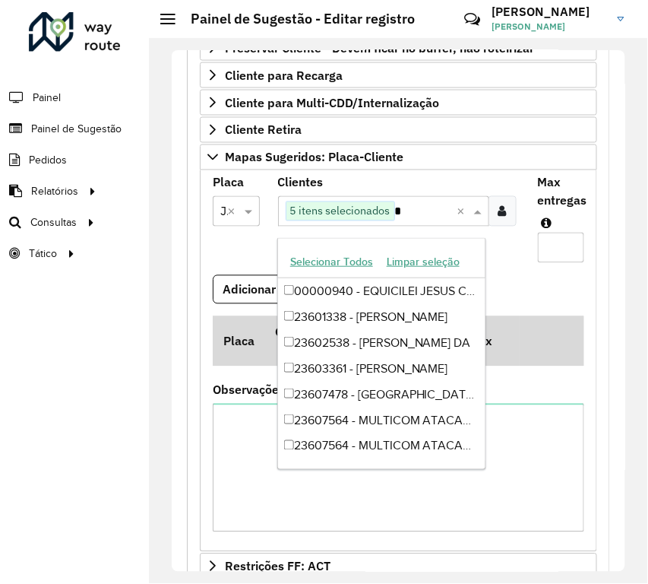  What do you see at coordinates (301, 182) in the screenshot?
I see `label: Clientes` at bounding box center [301, 182].